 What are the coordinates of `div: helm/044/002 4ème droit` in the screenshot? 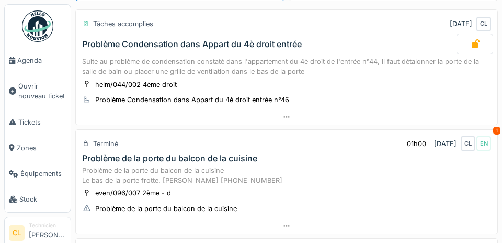 It's located at (136, 84).